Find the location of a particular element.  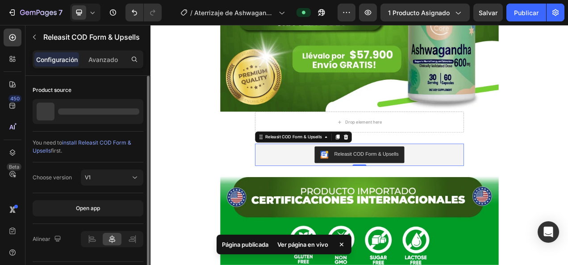

span: Aterrizaje de Ashwagandha is located at coordinates (234, 12).